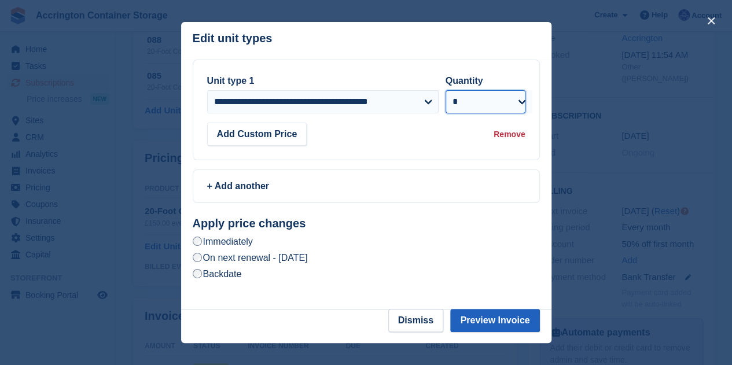  What do you see at coordinates (223, 241) in the screenshot?
I see `label: Immediately` at bounding box center [223, 241].